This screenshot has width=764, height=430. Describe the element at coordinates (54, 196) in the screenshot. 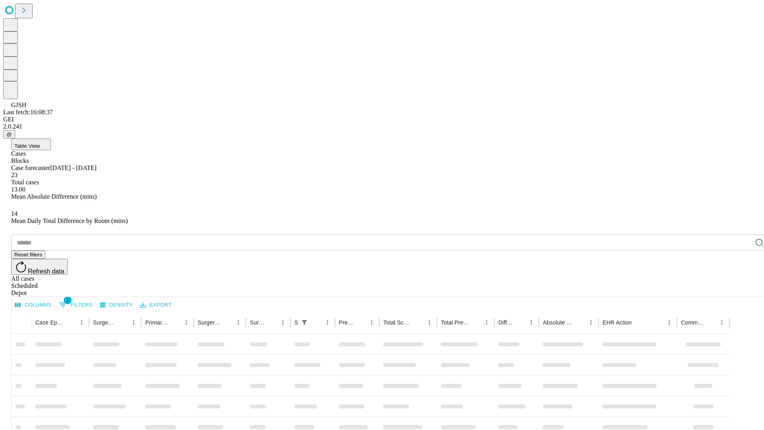

I see `span: Mean Absolute Difference (mins)` at that location.